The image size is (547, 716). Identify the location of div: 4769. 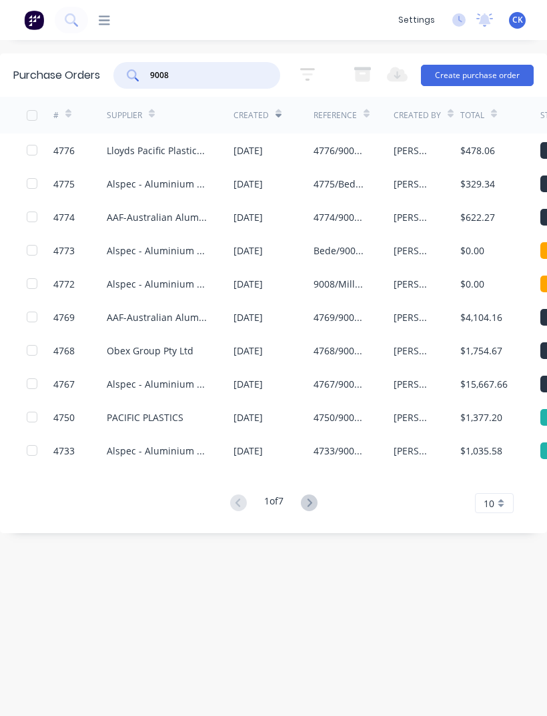
(64, 317).